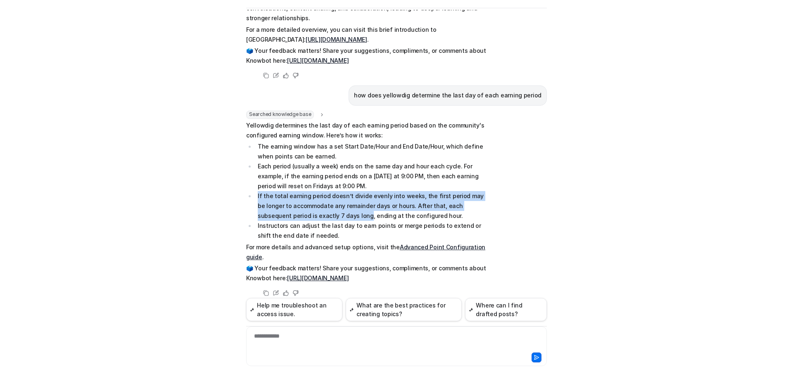  Describe the element at coordinates (371, 231) in the screenshot. I see `li: Instructors can adjust the last day to earn points or merge periods to extend or shift the end da...` at that location.